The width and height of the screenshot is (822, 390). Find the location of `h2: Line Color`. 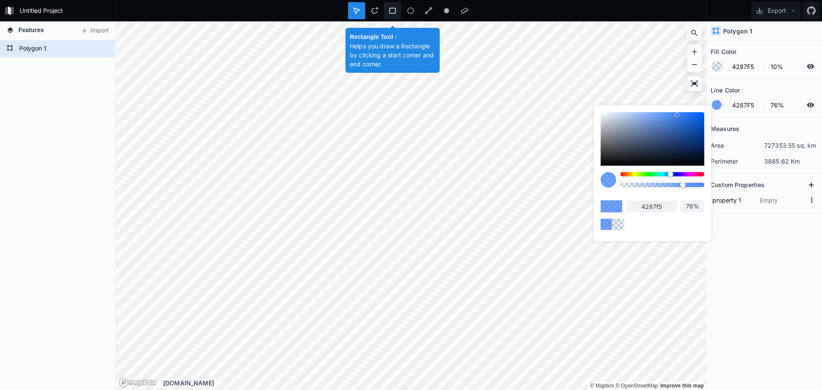

h2: Line Color is located at coordinates (725, 90).